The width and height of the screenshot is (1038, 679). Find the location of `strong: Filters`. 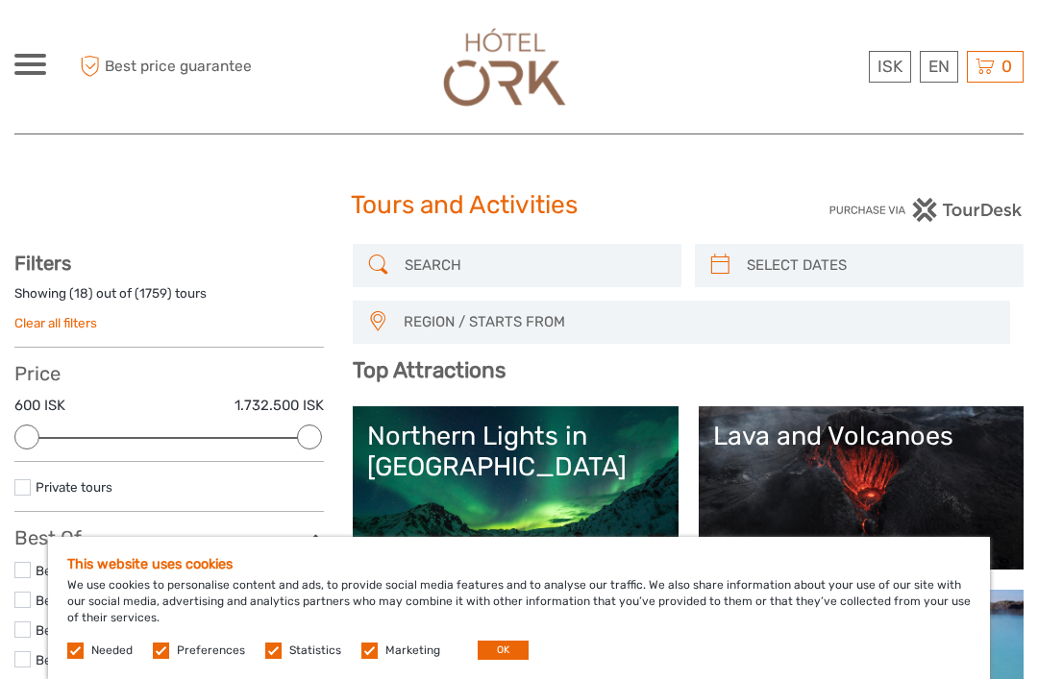

strong: Filters is located at coordinates (42, 263).